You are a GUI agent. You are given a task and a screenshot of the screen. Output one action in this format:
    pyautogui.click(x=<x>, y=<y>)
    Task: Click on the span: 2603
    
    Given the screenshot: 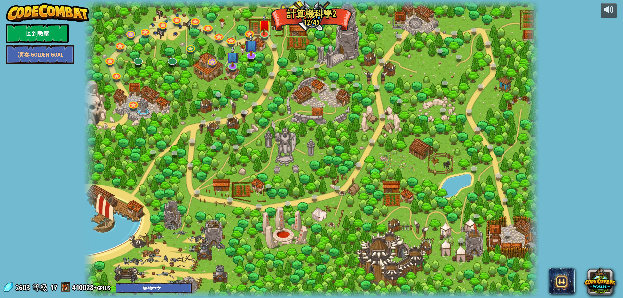 What is the action you would take?
    pyautogui.click(x=24, y=287)
    